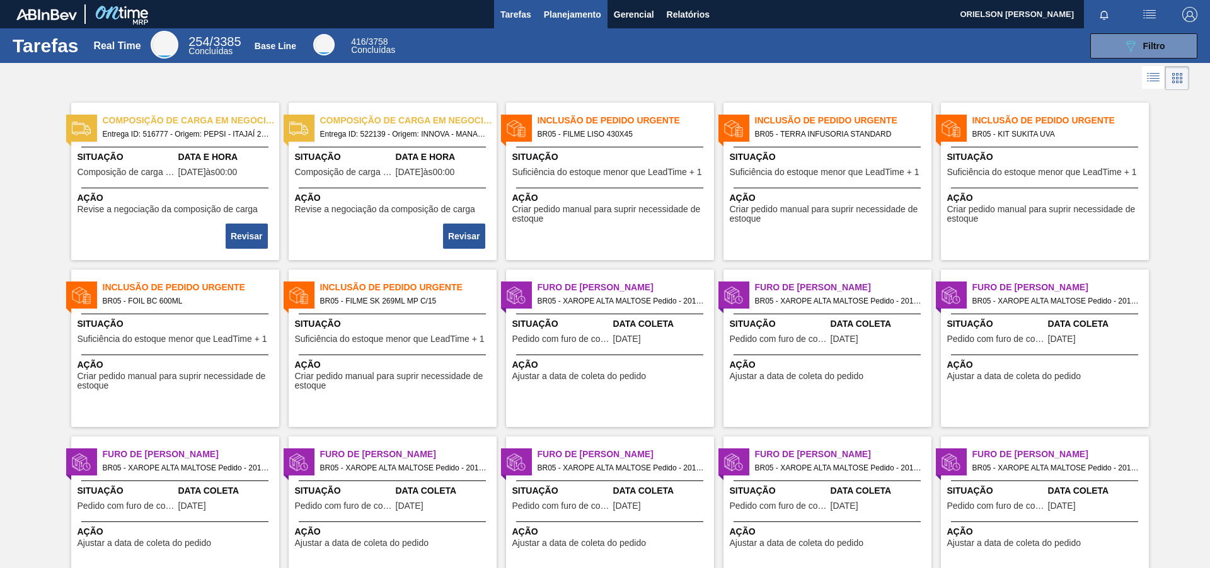 This screenshot has width=1210, height=568. Describe the element at coordinates (45, 45) in the screenshot. I see `h1: Tarefas` at that location.